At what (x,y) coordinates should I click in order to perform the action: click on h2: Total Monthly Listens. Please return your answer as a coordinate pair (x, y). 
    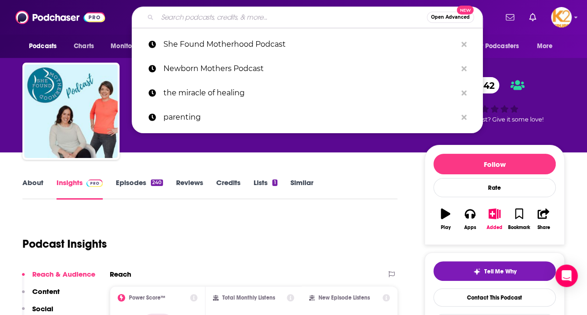
    Looking at the image, I should click on (248, 297).